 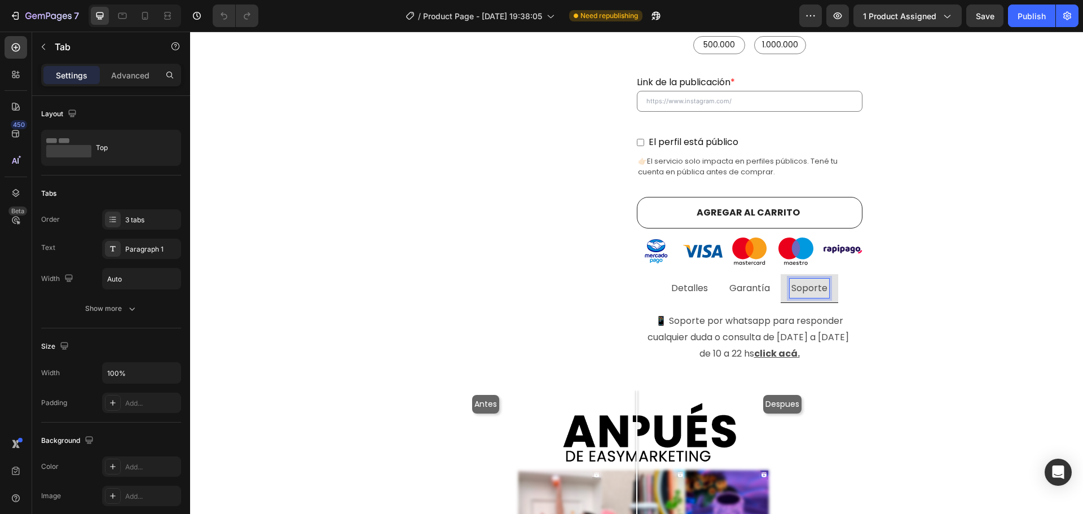 What do you see at coordinates (152, 220) in the screenshot?
I see `div: 3 tabs` at bounding box center [152, 220].